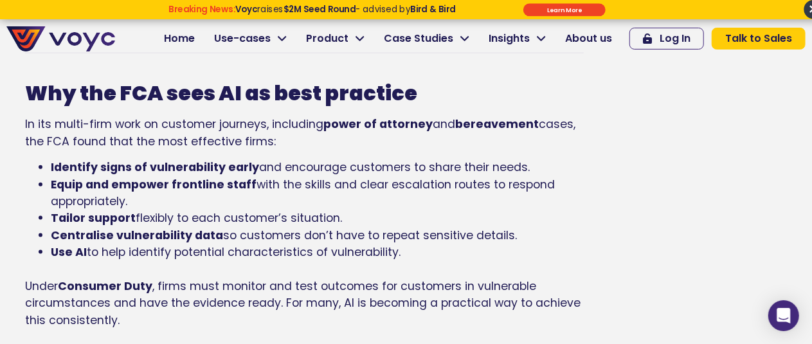 The height and width of the screenshot is (344, 812). Describe the element at coordinates (335, 39) in the screenshot. I see `a: Product` at that location.